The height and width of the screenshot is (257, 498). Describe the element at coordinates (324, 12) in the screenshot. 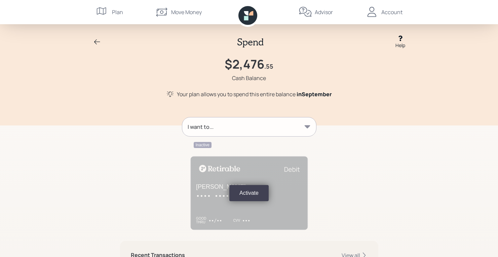

I see `div: Advisor` at that location.